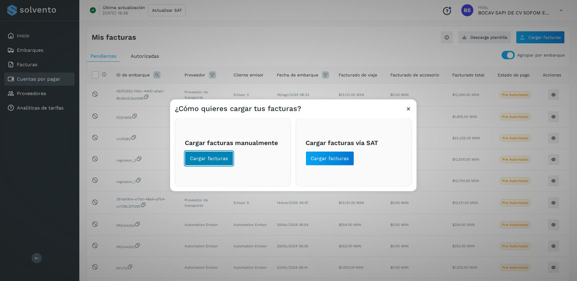 The width and height of the screenshot is (577, 281). I want to click on h3: Cargar facturas manualmente, so click(233, 142).